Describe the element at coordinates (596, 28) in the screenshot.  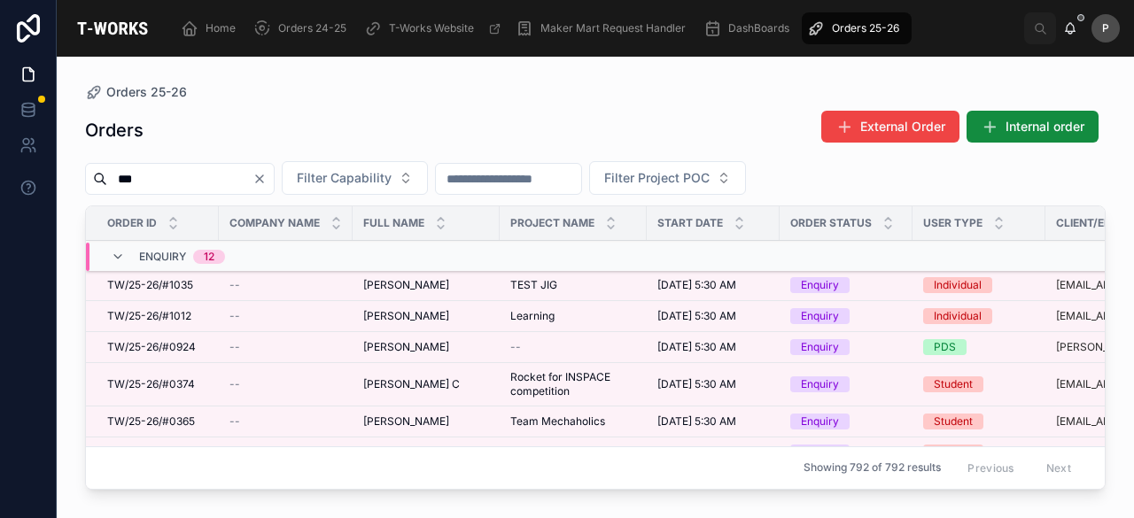
I see `div: scrollable content` at that location.